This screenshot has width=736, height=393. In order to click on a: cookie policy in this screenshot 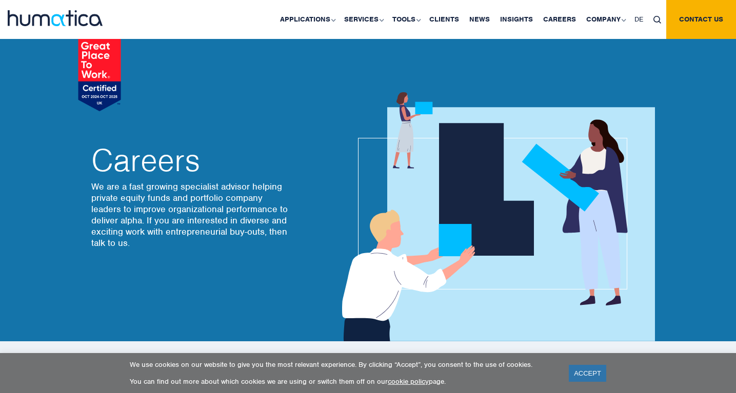, I will do `click(408, 381)`.